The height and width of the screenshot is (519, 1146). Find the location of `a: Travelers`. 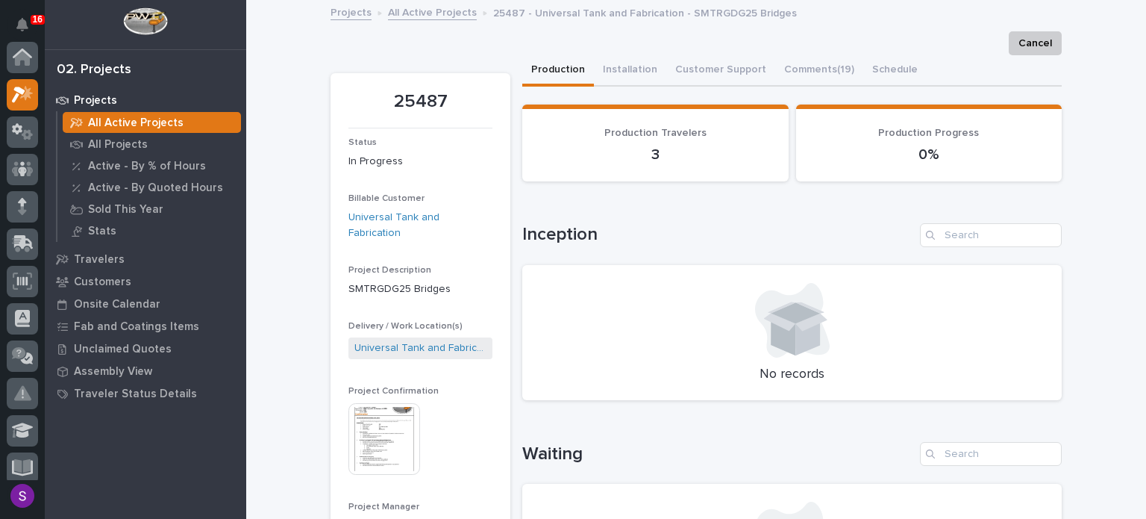

a: Travelers is located at coordinates (146, 259).